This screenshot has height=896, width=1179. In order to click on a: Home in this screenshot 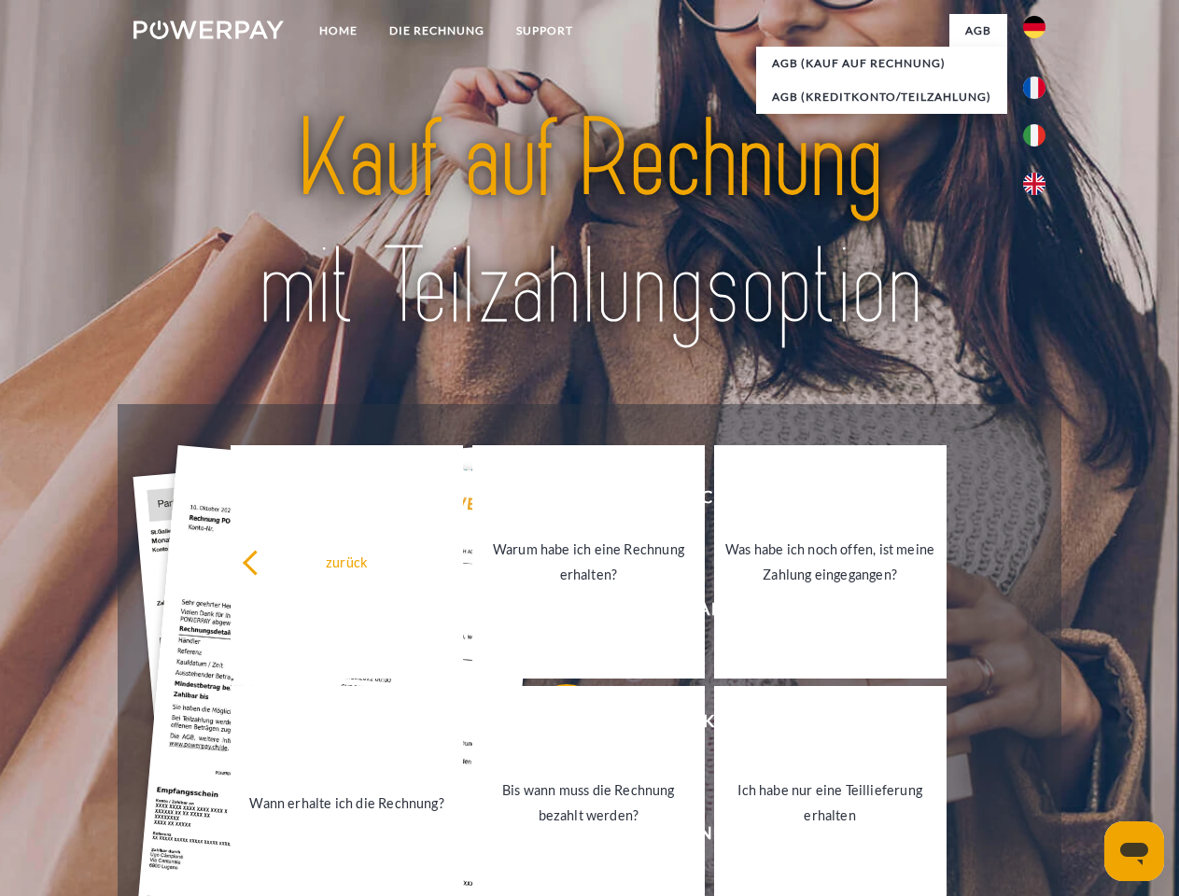, I will do `click(338, 31)`.